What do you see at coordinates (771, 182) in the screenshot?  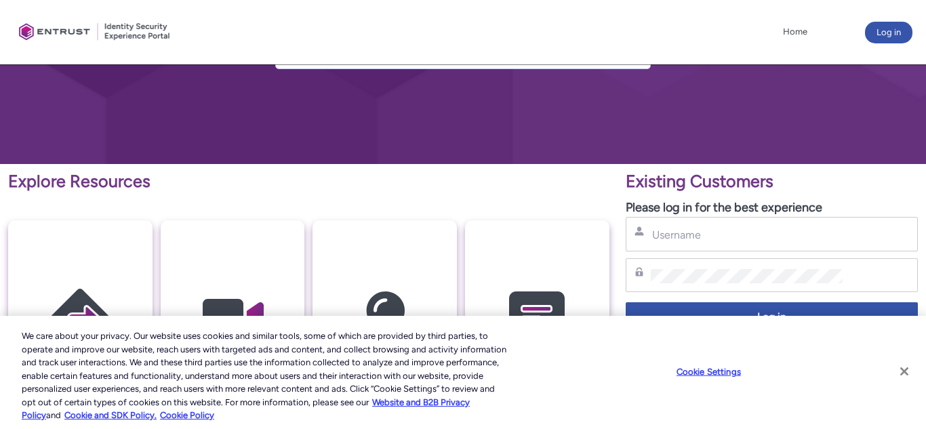 I see `p: Existing Customers` at bounding box center [771, 182].